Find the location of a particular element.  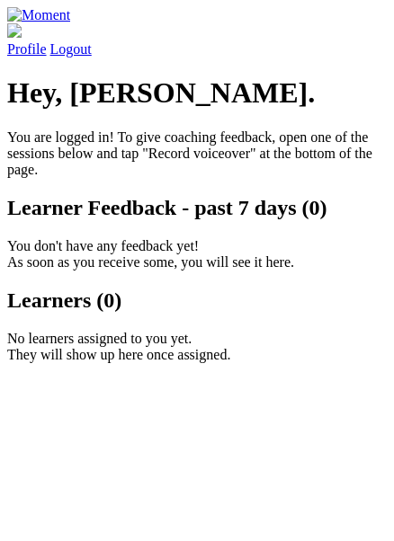

a: Logout is located at coordinates (71, 49).